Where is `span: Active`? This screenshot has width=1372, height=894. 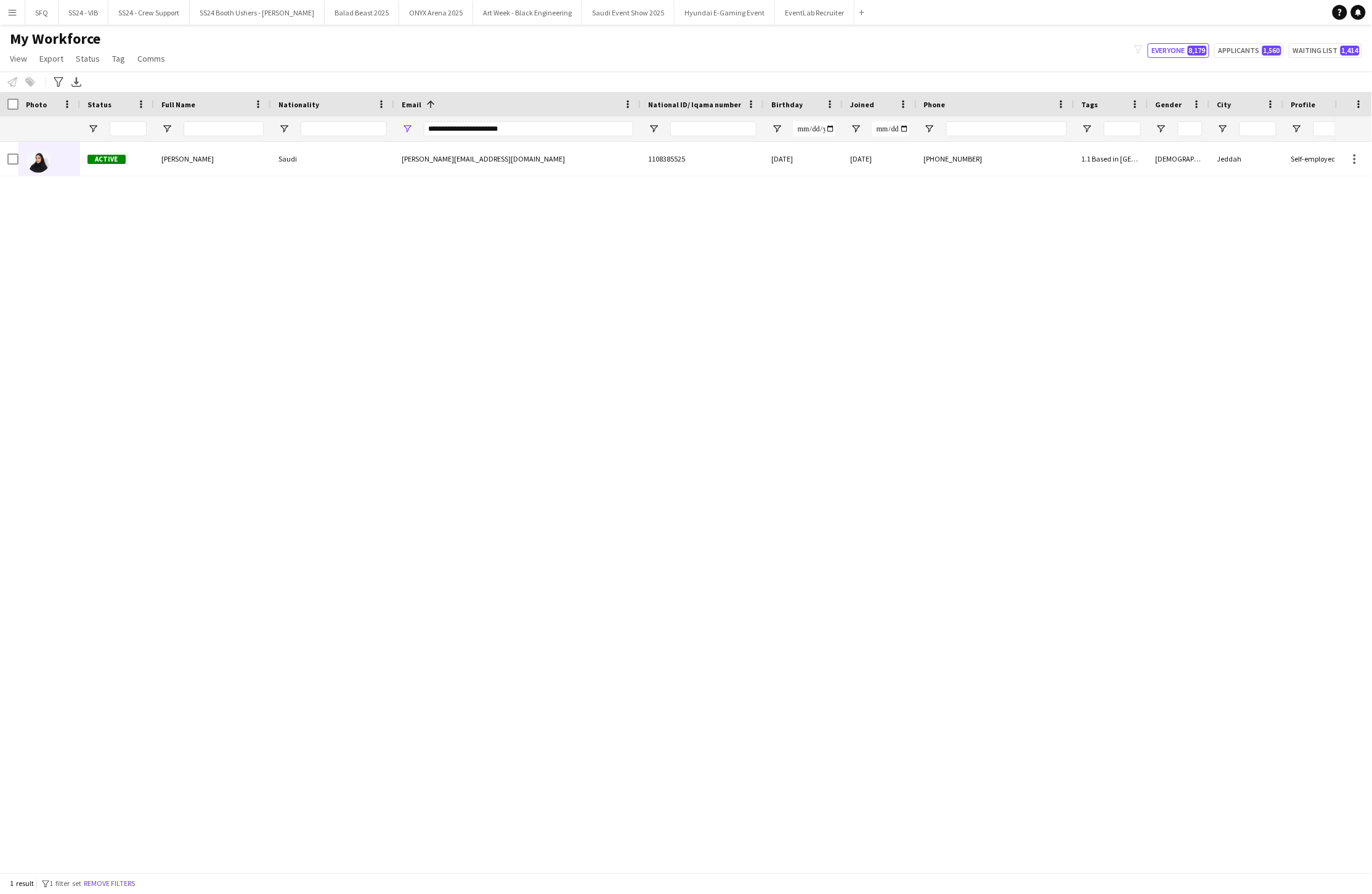 span: Active is located at coordinates (107, 159).